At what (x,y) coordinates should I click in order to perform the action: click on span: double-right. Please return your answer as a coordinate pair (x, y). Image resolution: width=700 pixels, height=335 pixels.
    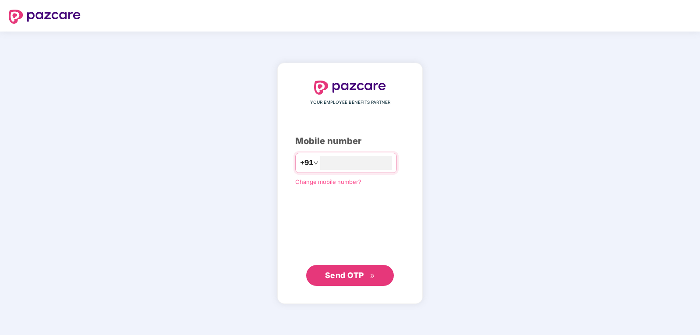
    Looking at the image, I should click on (372, 276).